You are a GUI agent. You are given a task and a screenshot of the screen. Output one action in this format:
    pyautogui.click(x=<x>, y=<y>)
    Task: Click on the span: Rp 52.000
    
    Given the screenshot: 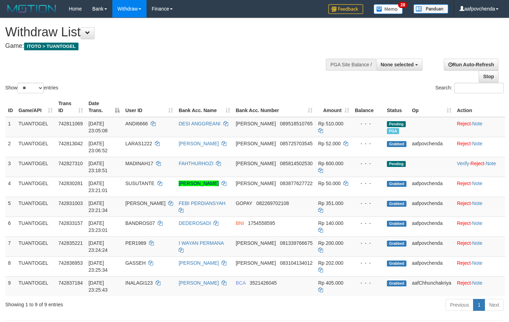 What is the action you would take?
    pyautogui.click(x=329, y=143)
    